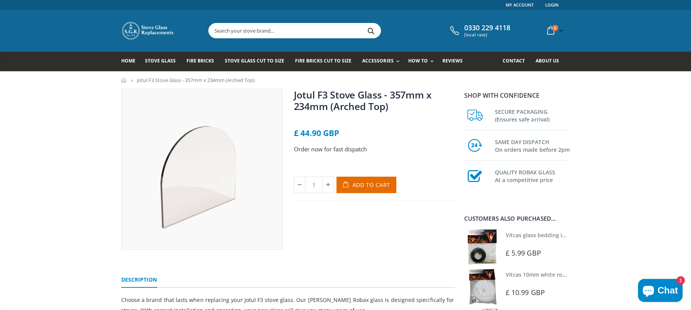  Describe the element at coordinates (482, 247) in the screenshot. I see `img: Vitcas stove glass bedding in tape` at that location.